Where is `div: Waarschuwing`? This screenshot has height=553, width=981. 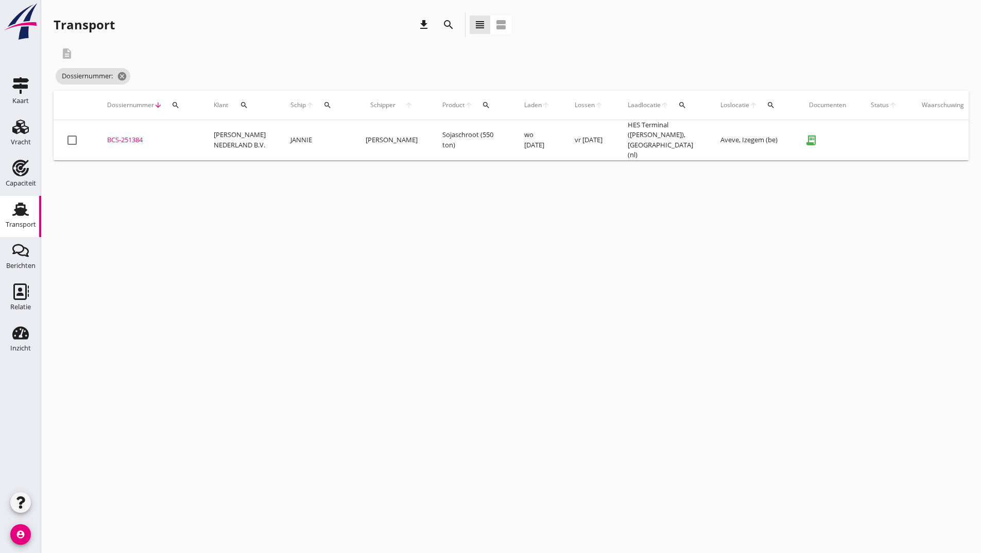 div: Waarschuwing is located at coordinates (943, 105).